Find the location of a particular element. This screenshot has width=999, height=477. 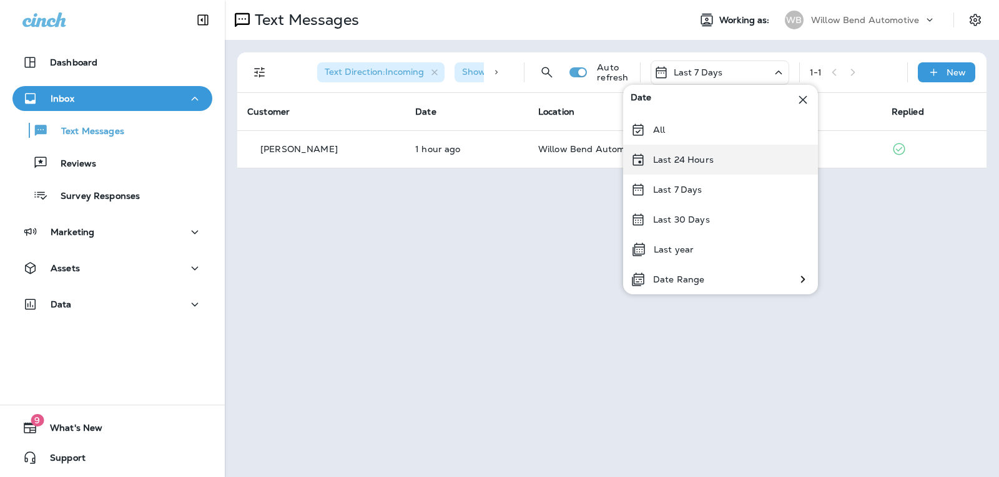

span: Support is located at coordinates (61, 461).